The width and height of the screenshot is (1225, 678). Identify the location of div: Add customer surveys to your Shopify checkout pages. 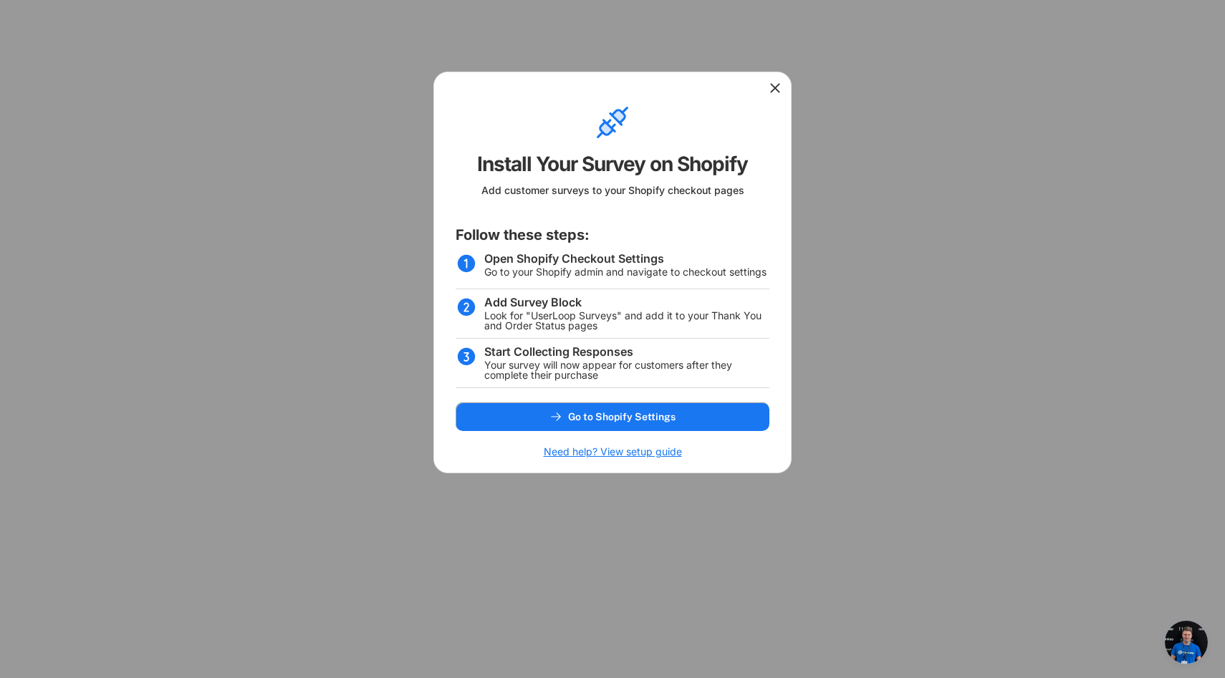
(613, 194).